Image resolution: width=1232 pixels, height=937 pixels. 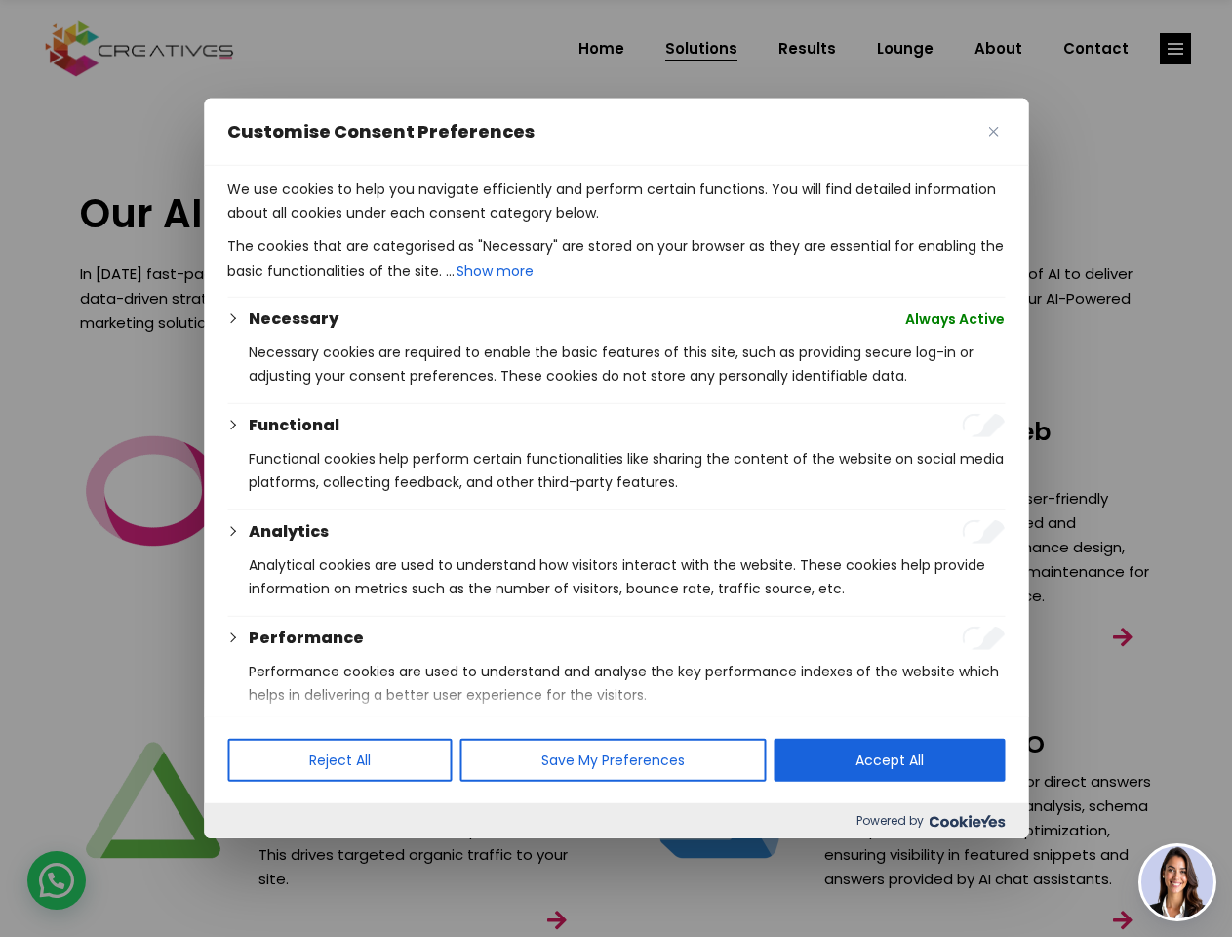 What do you see at coordinates (616, 260) in the screenshot?
I see `p: The cookies that are categorised as "Necessary" are stored on your browser as they are essential ...` at bounding box center [616, 260].